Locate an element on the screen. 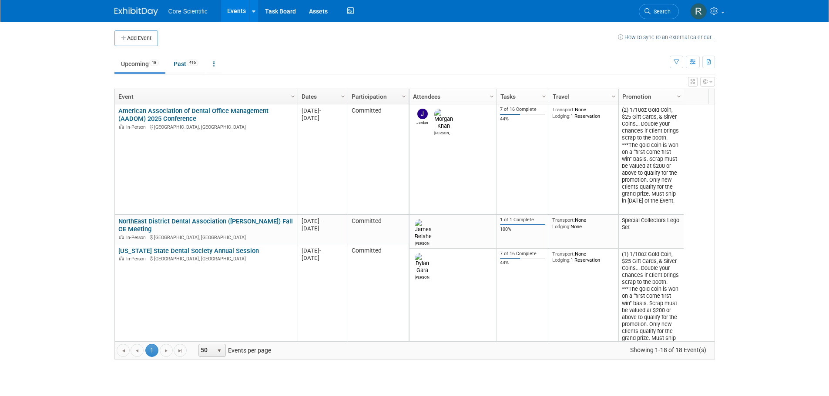  img: Dylan Gara is located at coordinates (422, 264).